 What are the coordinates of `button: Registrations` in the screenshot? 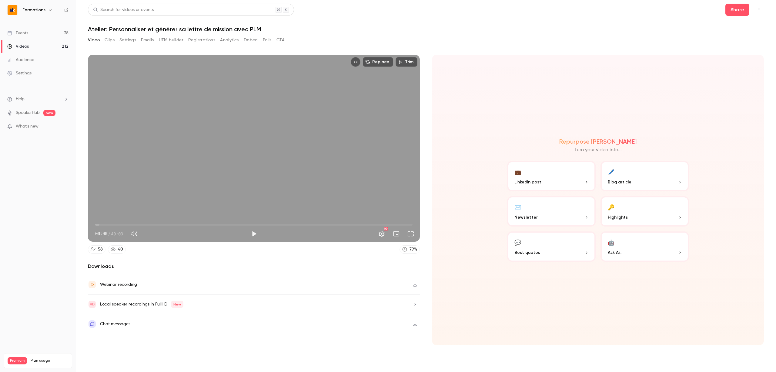 It's located at (202, 40).